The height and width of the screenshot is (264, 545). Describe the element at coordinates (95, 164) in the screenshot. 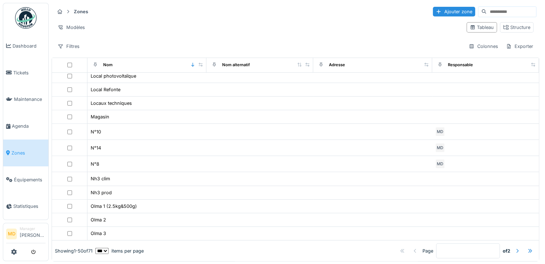

I see `div: N°8` at that location.